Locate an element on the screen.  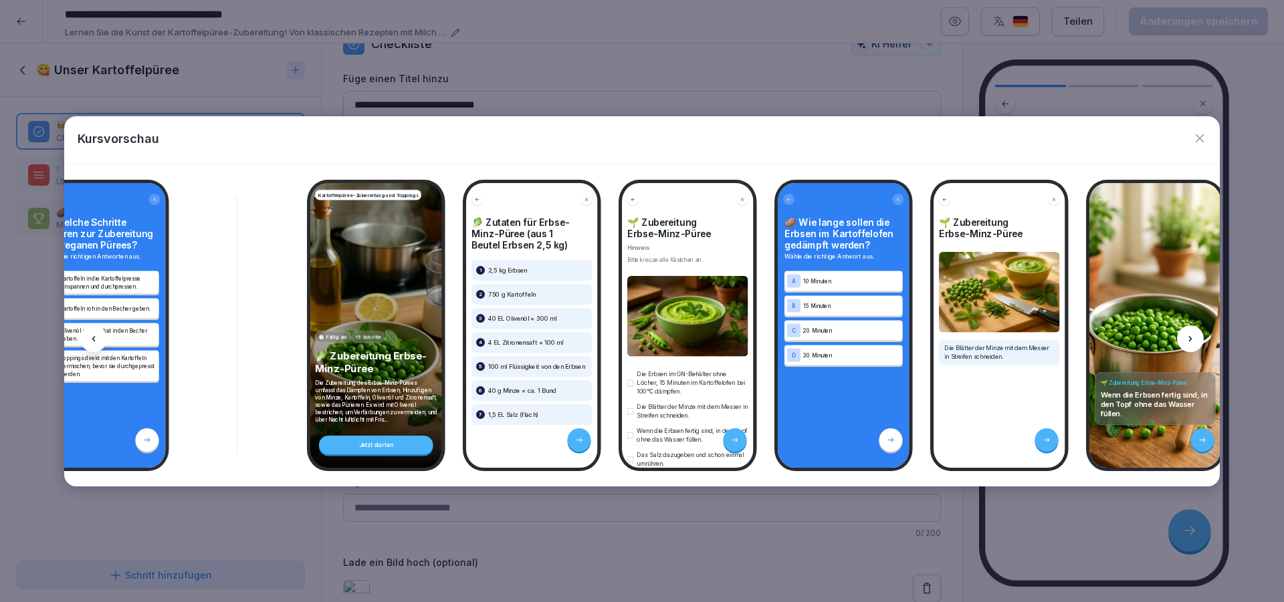
p: 15 Minuten is located at coordinates (851, 306).